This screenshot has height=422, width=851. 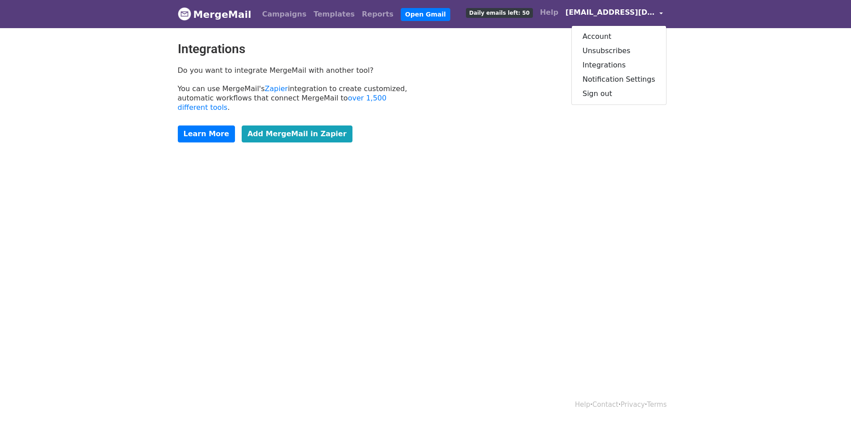 What do you see at coordinates (298, 49) in the screenshot?
I see `h2: Integrations` at bounding box center [298, 49].